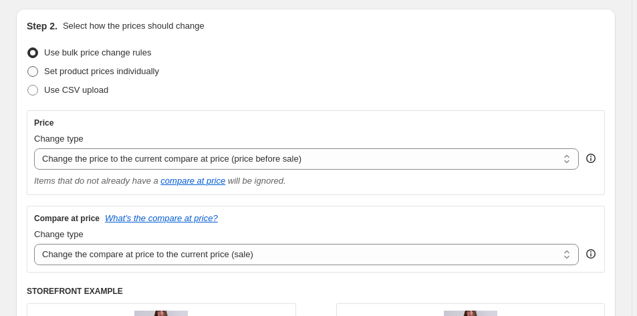 The image size is (637, 316). What do you see at coordinates (42, 26) in the screenshot?
I see `h2: Step 2.` at bounding box center [42, 26].